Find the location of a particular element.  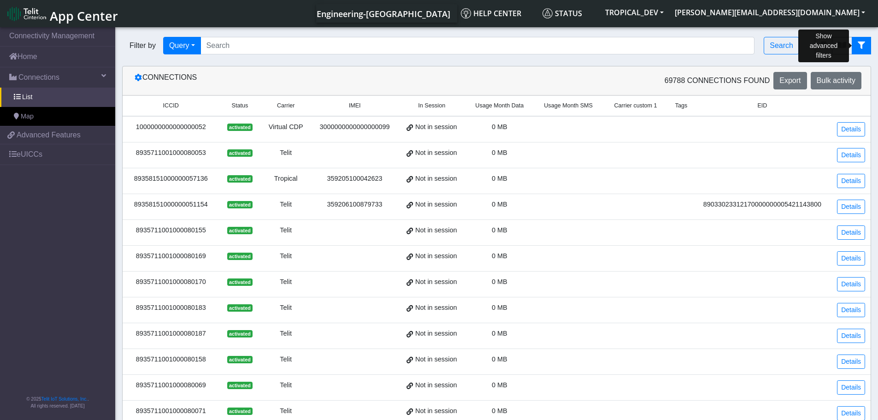

a: Status is located at coordinates (569, 13).